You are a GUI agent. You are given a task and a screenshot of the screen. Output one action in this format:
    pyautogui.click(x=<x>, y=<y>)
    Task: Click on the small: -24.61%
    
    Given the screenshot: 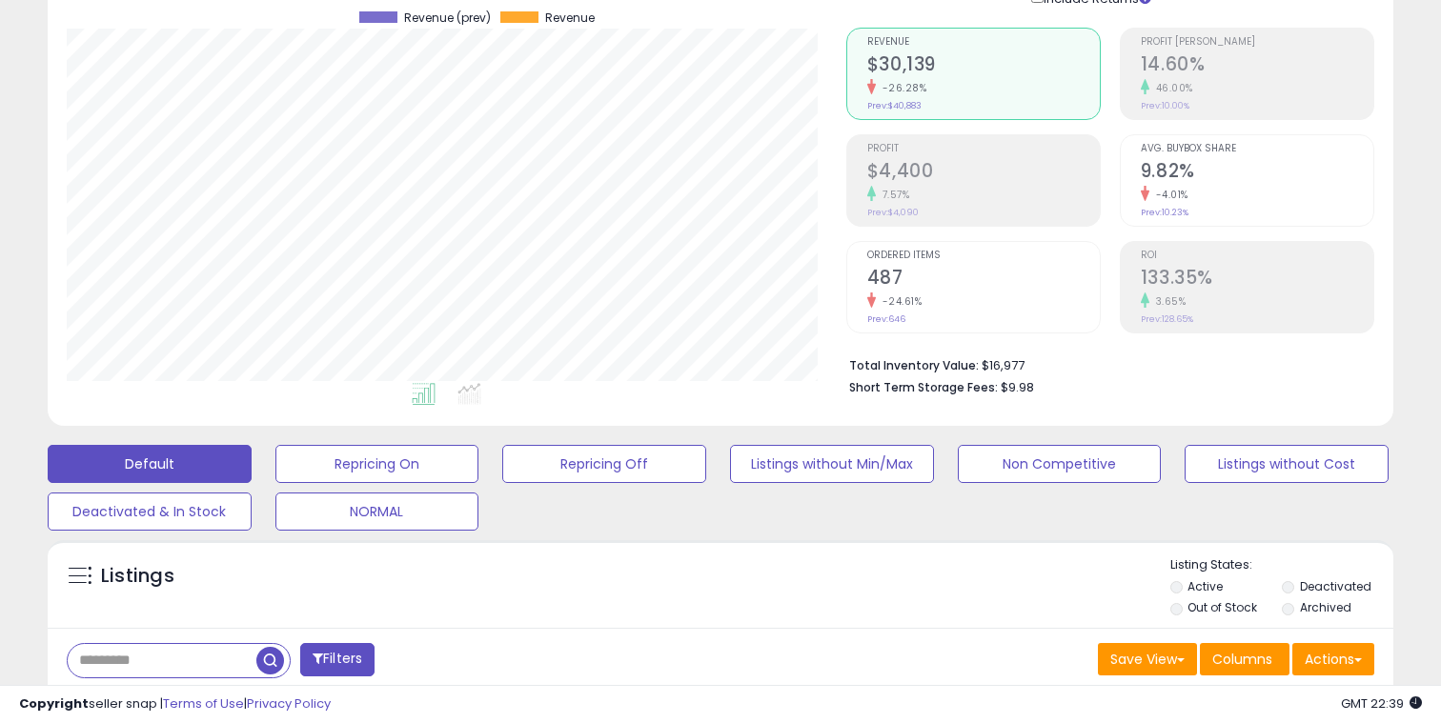 What is the action you would take?
    pyautogui.click(x=899, y=301)
    